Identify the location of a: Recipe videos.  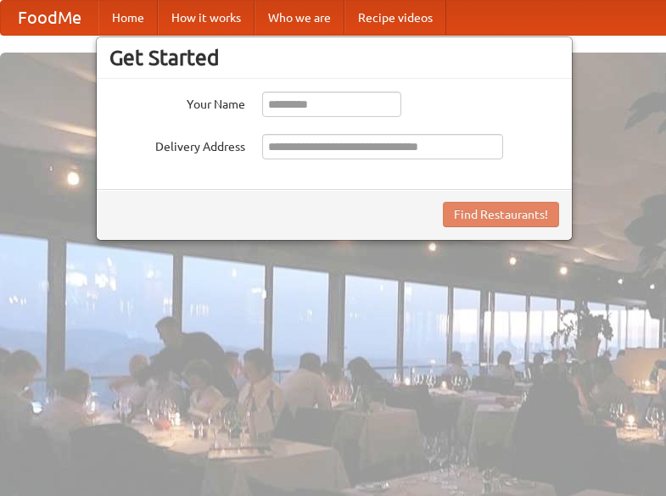
(395, 18).